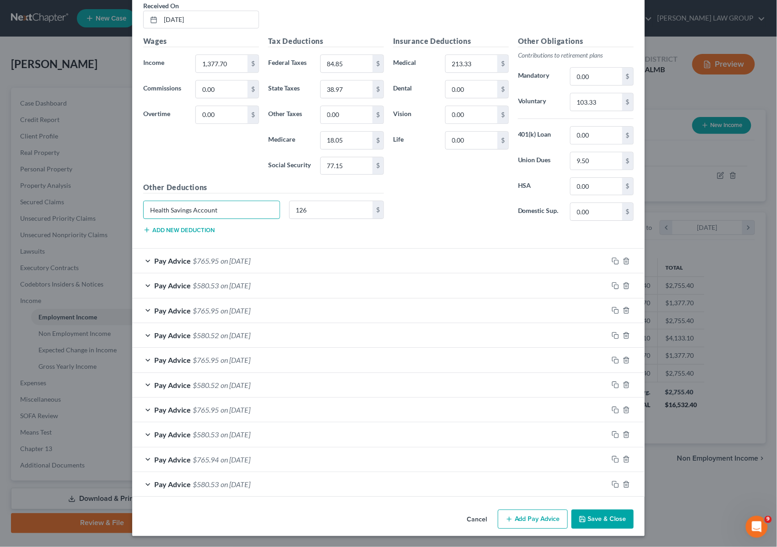  I want to click on label: Other Taxes, so click(289, 115).